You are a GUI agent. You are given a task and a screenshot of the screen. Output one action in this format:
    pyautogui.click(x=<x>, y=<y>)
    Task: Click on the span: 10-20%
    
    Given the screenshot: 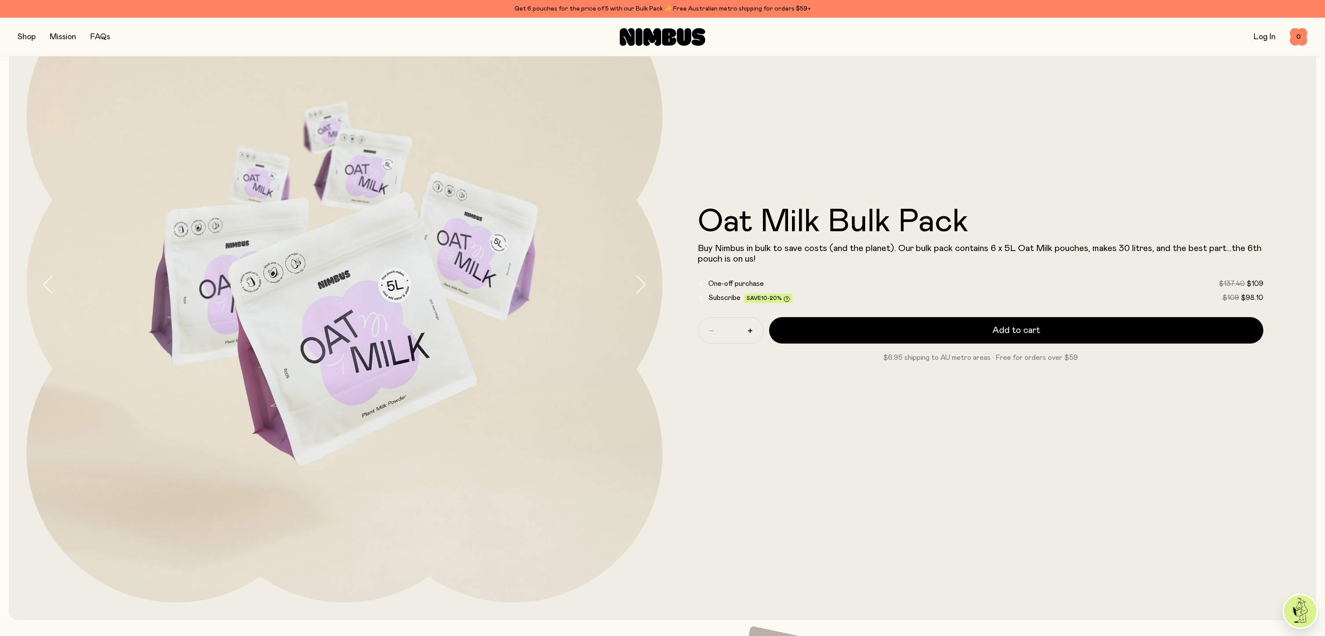 What is the action you would take?
    pyautogui.click(x=771, y=298)
    